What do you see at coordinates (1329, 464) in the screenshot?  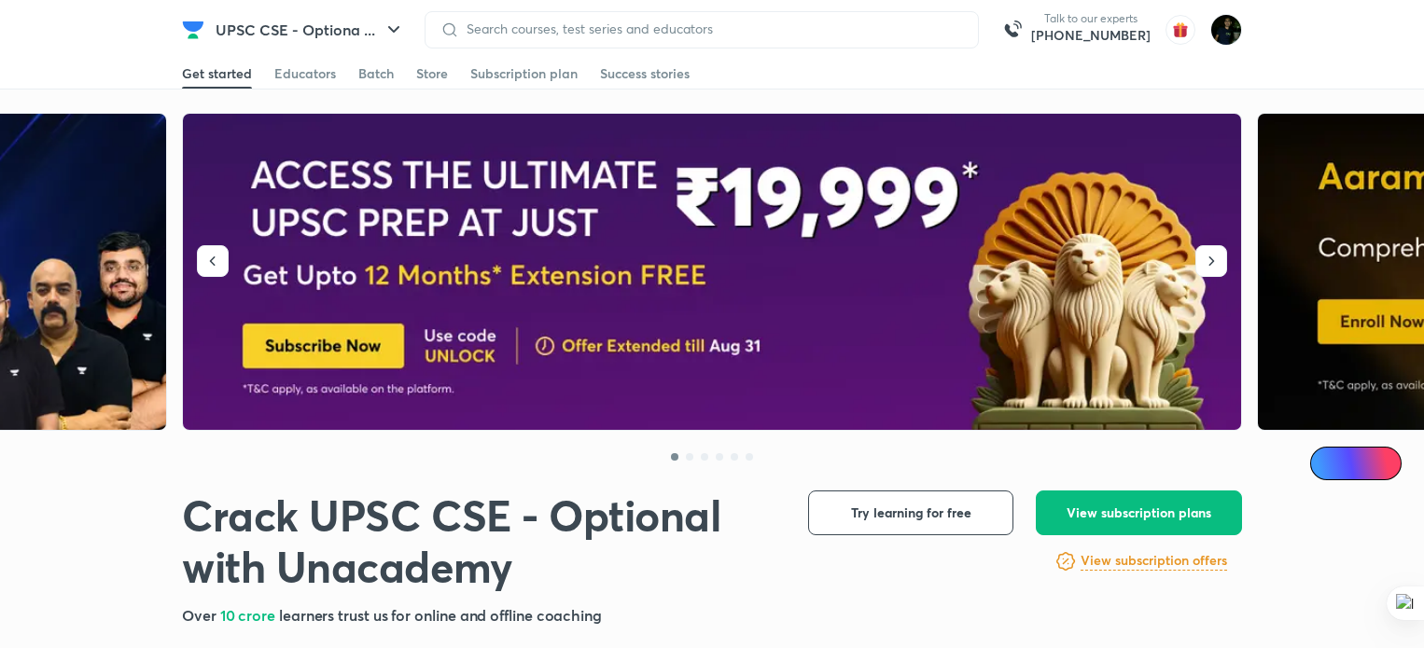 I see `img: Icon` at bounding box center [1329, 464].